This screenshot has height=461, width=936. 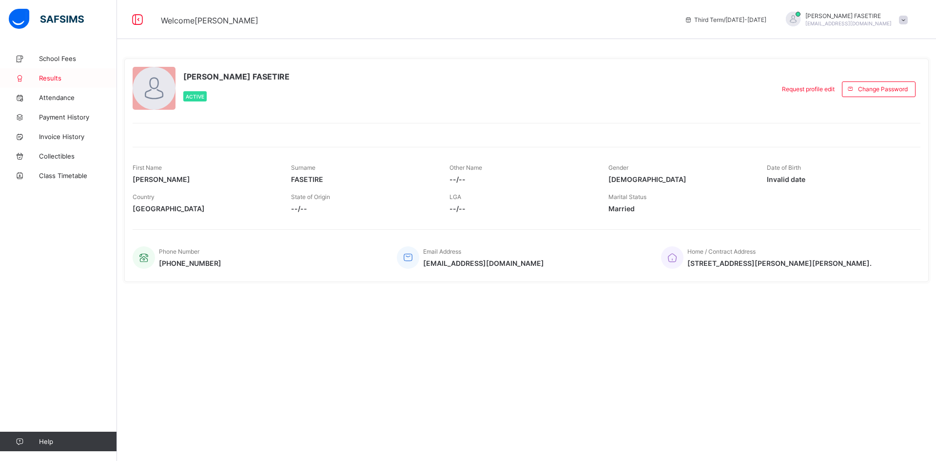 What do you see at coordinates (303, 167) in the screenshot?
I see `span: Surname` at bounding box center [303, 167].